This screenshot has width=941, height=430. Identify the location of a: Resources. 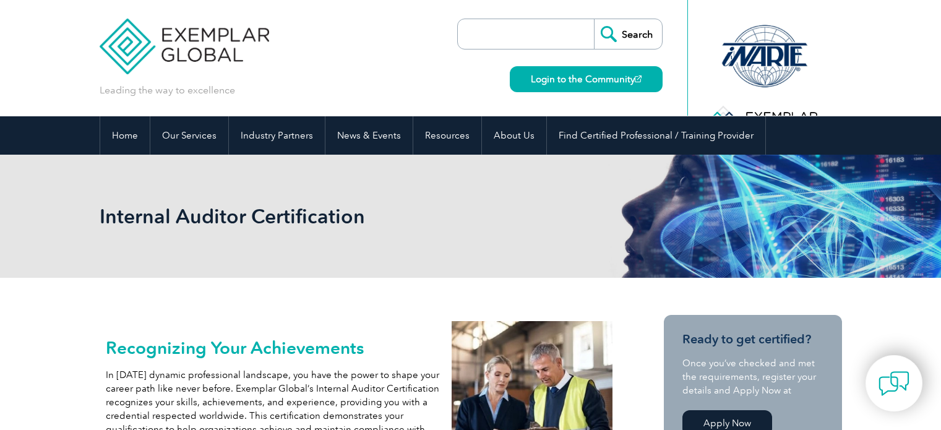
(447, 136).